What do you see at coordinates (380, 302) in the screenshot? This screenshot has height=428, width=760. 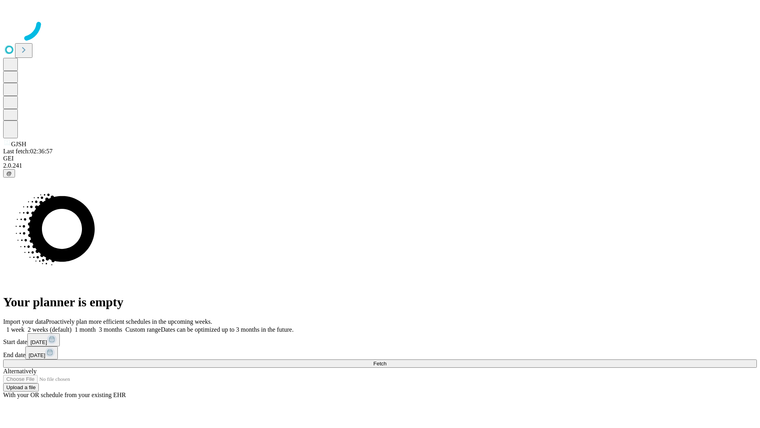 I see `h1: Your planner is empty` at bounding box center [380, 302].